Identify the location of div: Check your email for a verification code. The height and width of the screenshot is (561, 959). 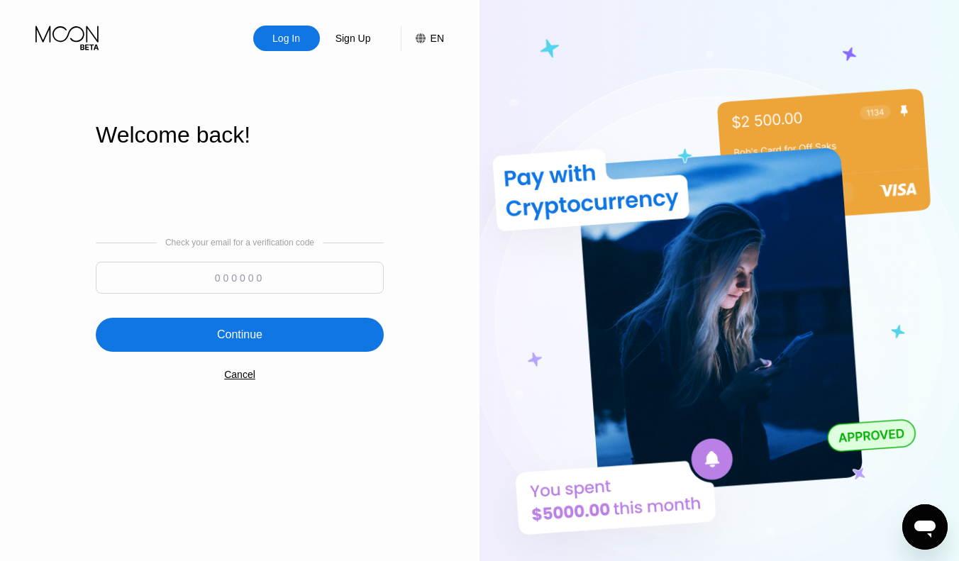
(240, 242).